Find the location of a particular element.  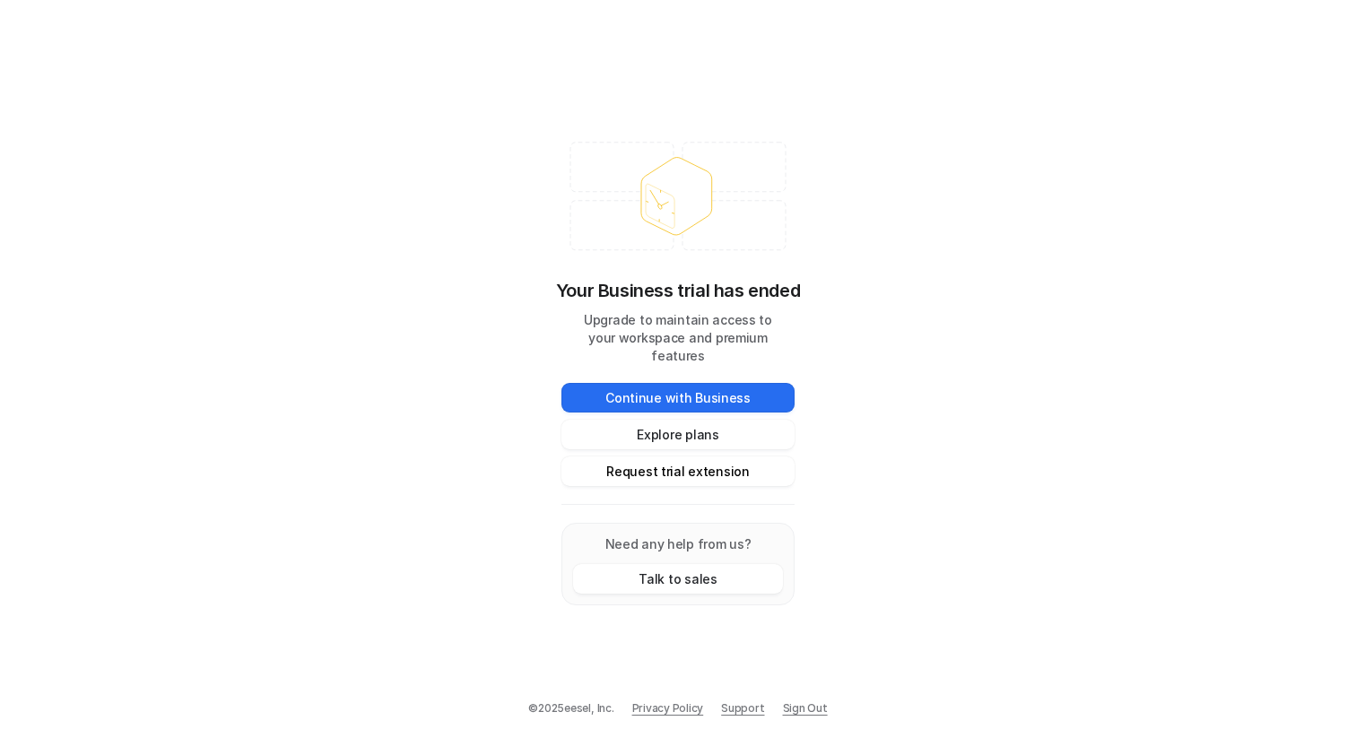

button: Continue with Business is located at coordinates (678, 397).